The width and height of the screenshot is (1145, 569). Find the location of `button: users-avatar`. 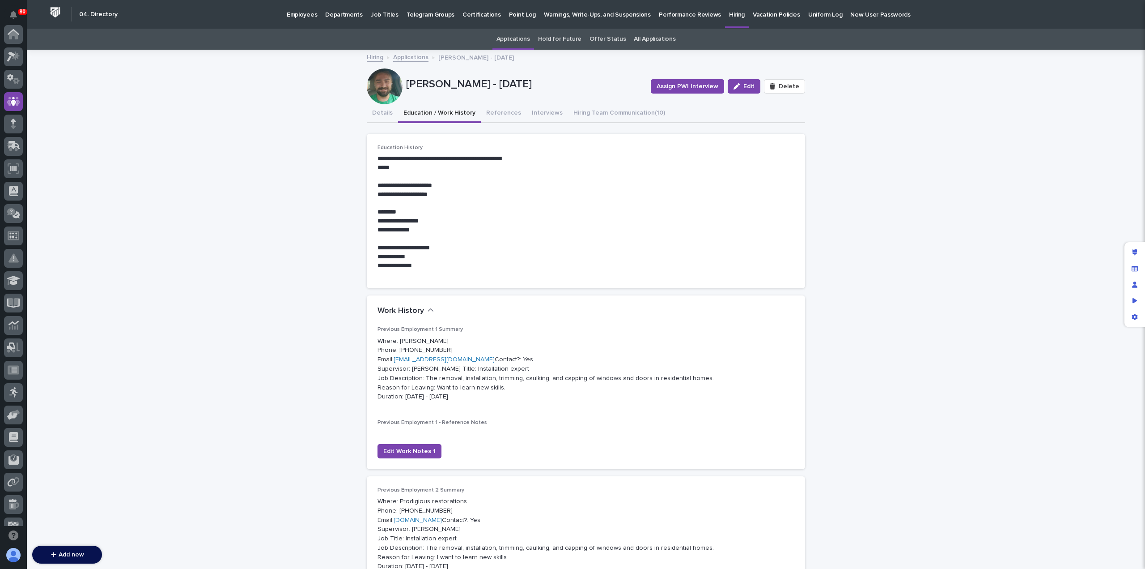

button: users-avatar is located at coordinates (13, 555).